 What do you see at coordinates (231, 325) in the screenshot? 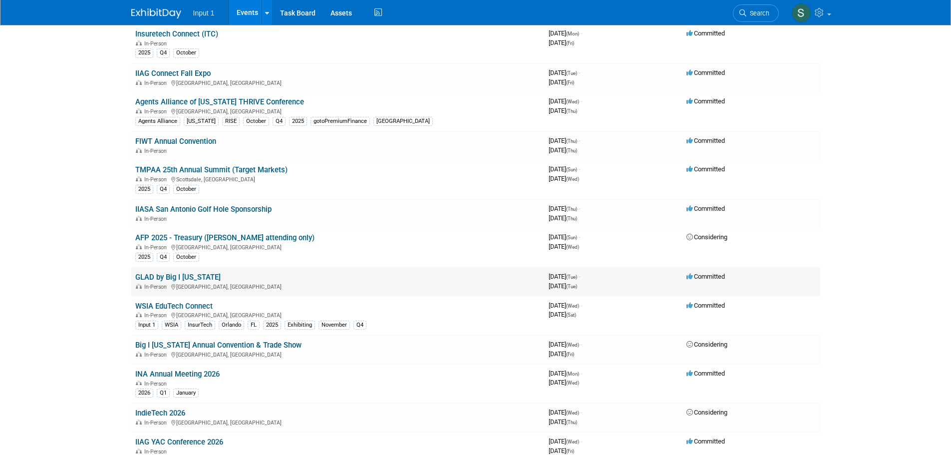
I see `div: Orlando` at bounding box center [231, 325].